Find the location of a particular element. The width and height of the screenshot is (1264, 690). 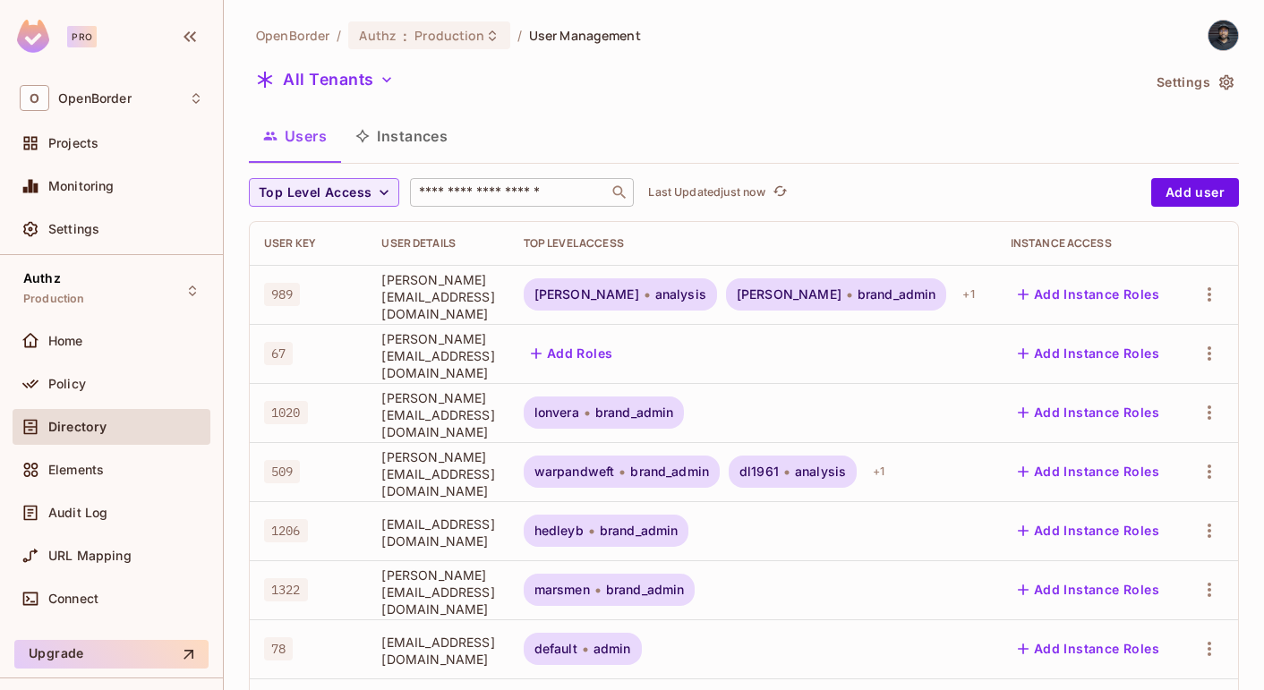

button: Add user is located at coordinates (1195, 192).